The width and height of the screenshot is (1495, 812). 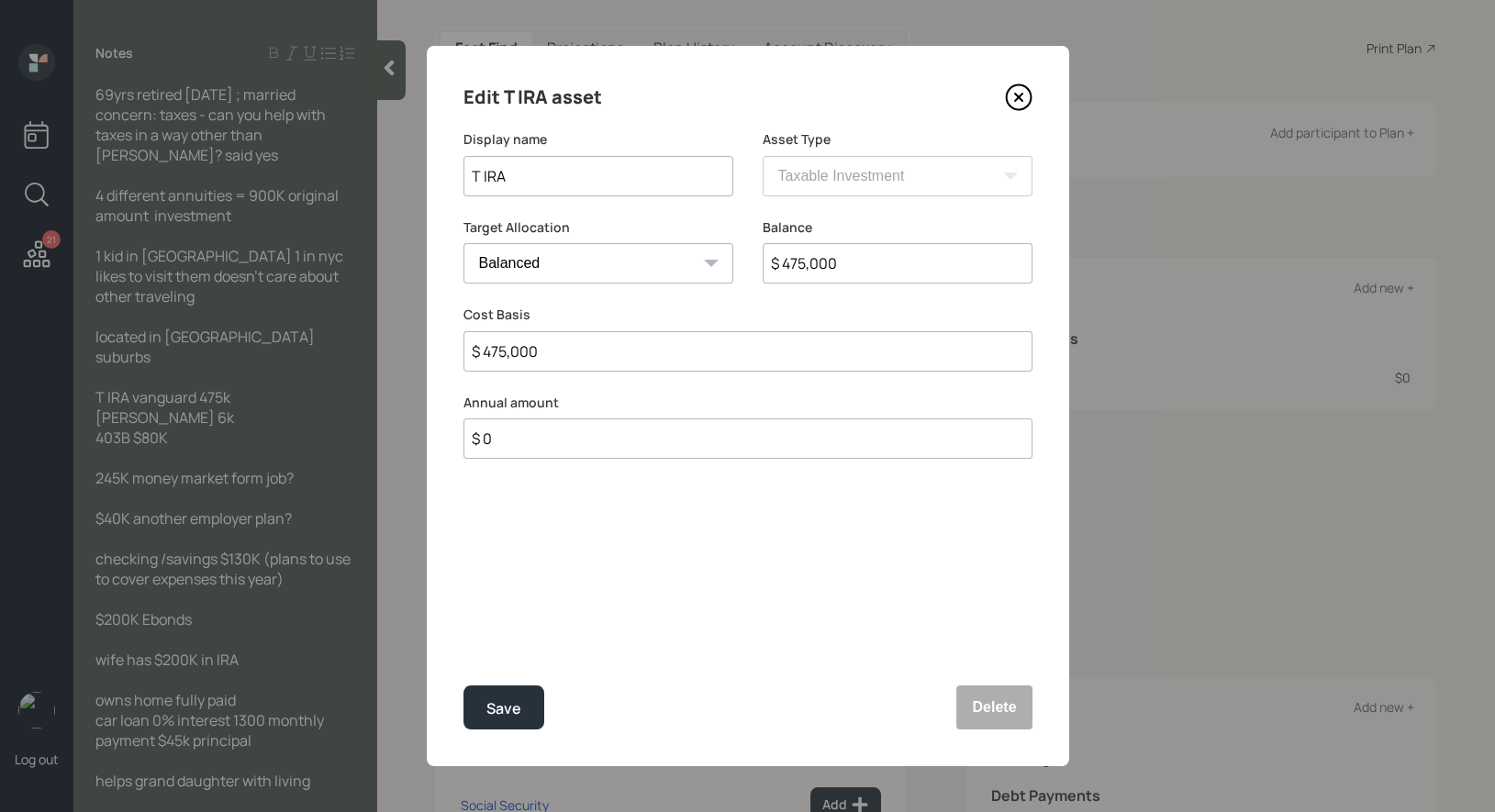 I want to click on button: Save, so click(x=503, y=708).